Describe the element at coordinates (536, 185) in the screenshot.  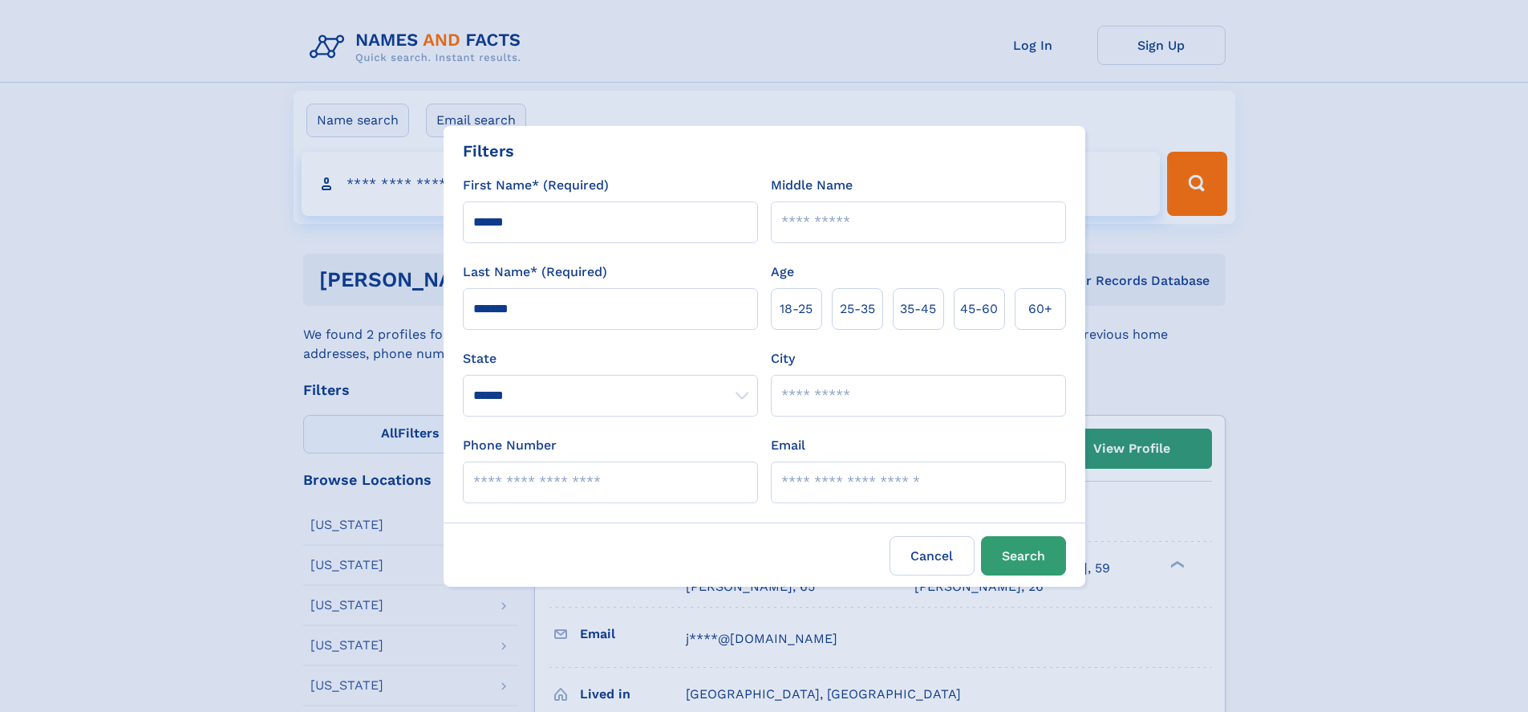
I see `label: First Name* (Required)` at that location.